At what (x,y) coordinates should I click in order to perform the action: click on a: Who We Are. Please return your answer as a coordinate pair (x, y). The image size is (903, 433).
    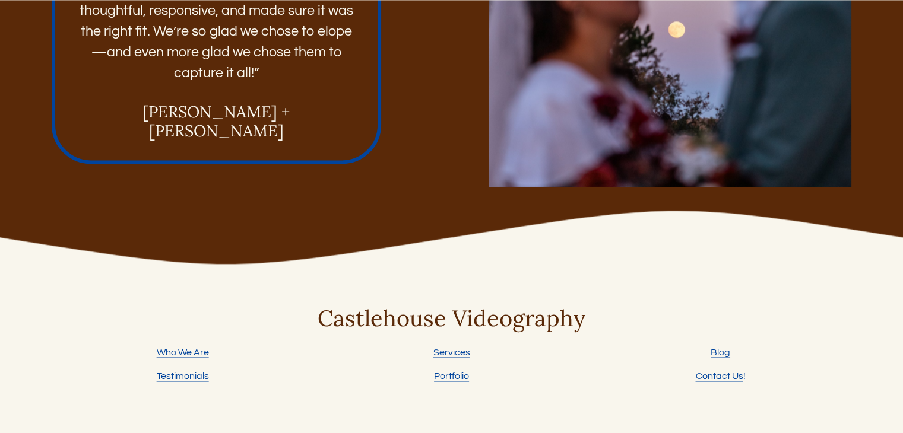
    Looking at the image, I should click on (183, 353).